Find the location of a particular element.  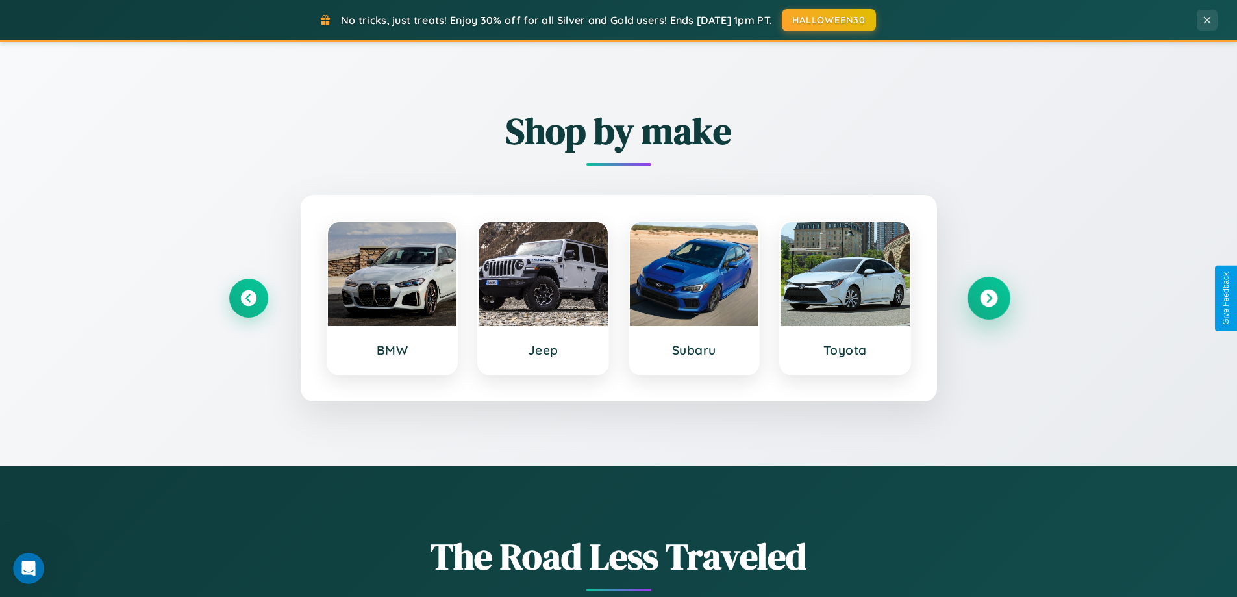

h3: BMW is located at coordinates (392, 350).